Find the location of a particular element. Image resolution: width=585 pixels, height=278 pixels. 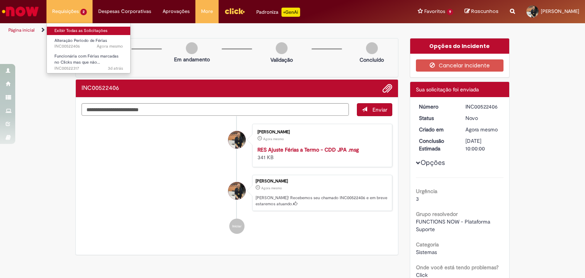

textarea: Digite sua mensagem aqui... is located at coordinates (215, 110).